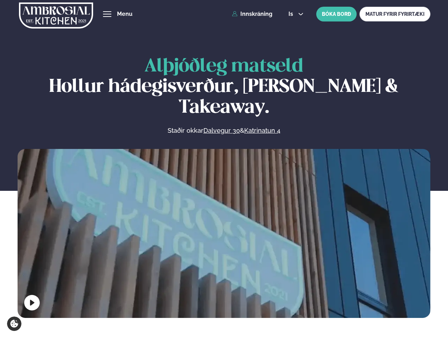 The image size is (448, 338). What do you see at coordinates (224, 66) in the screenshot?
I see `span: Alþjóðleg matseld` at bounding box center [224, 66].